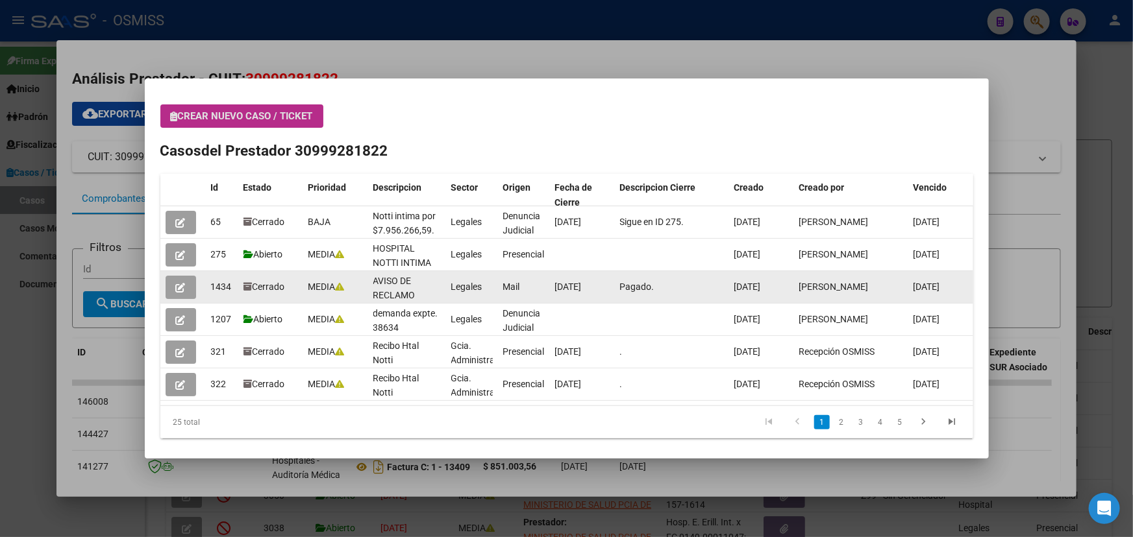 The width and height of the screenshot is (1133, 537). I want to click on a: go to next page, so click(924, 423).